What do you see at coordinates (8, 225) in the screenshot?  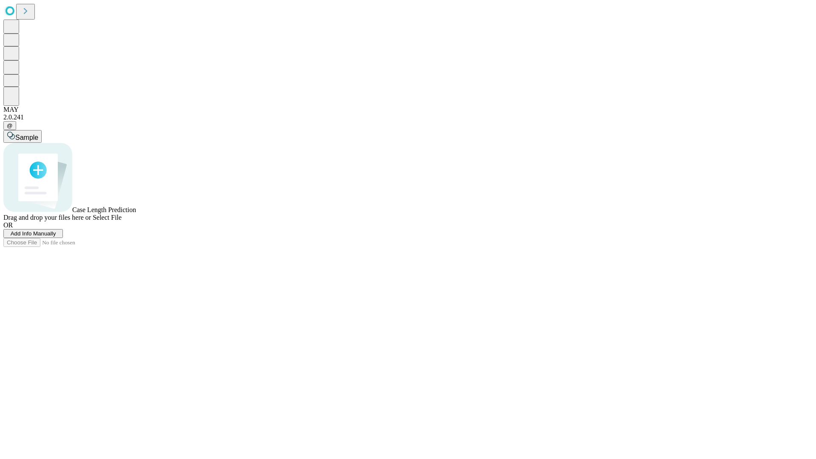 I see `span: OR` at bounding box center [8, 225].